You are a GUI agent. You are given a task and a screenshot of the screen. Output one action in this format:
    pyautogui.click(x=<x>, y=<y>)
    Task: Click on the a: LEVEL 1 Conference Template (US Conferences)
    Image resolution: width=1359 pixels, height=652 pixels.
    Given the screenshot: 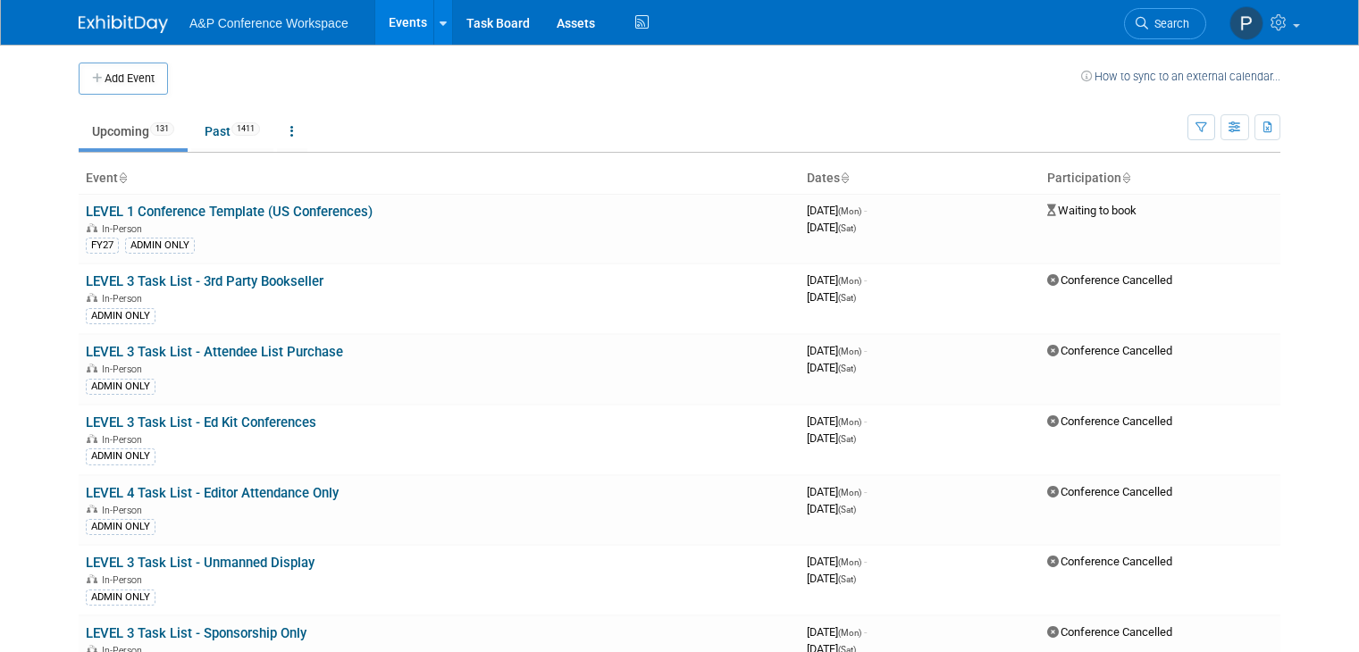 What is the action you would take?
    pyautogui.click(x=229, y=212)
    